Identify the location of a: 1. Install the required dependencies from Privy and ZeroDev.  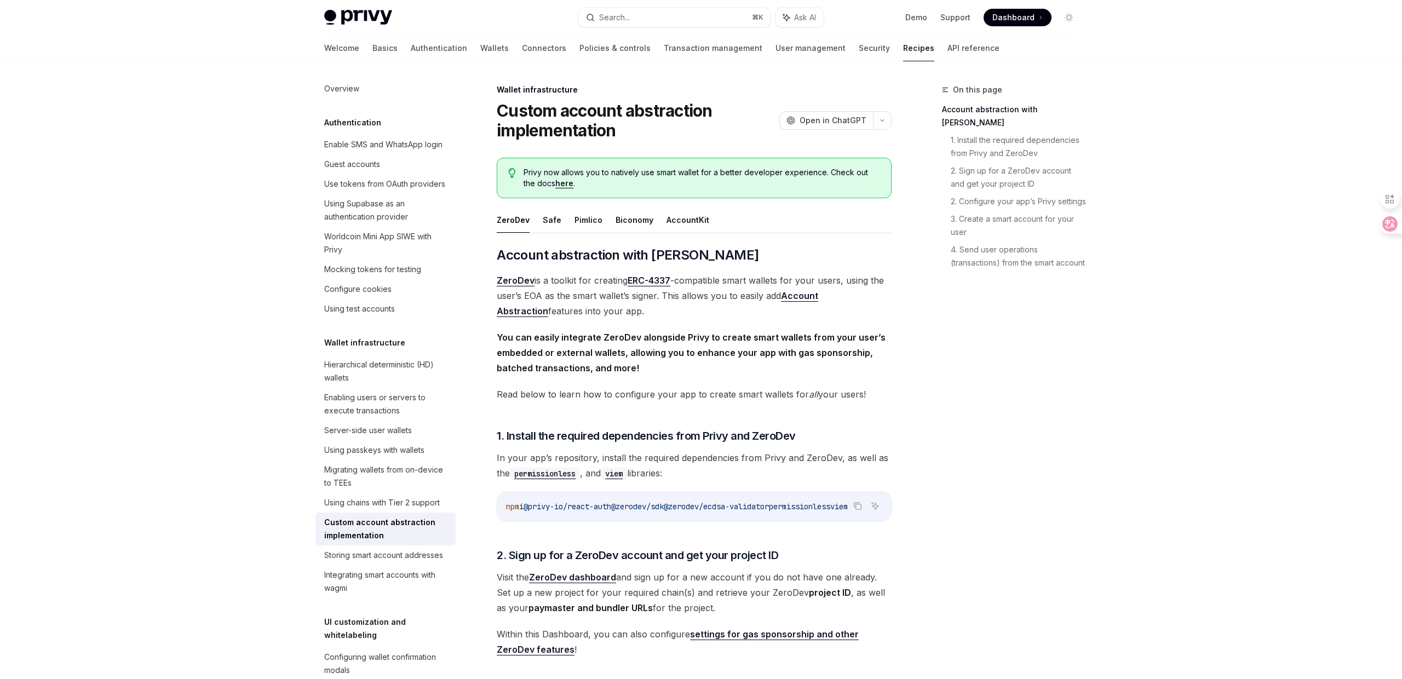
(1018, 147).